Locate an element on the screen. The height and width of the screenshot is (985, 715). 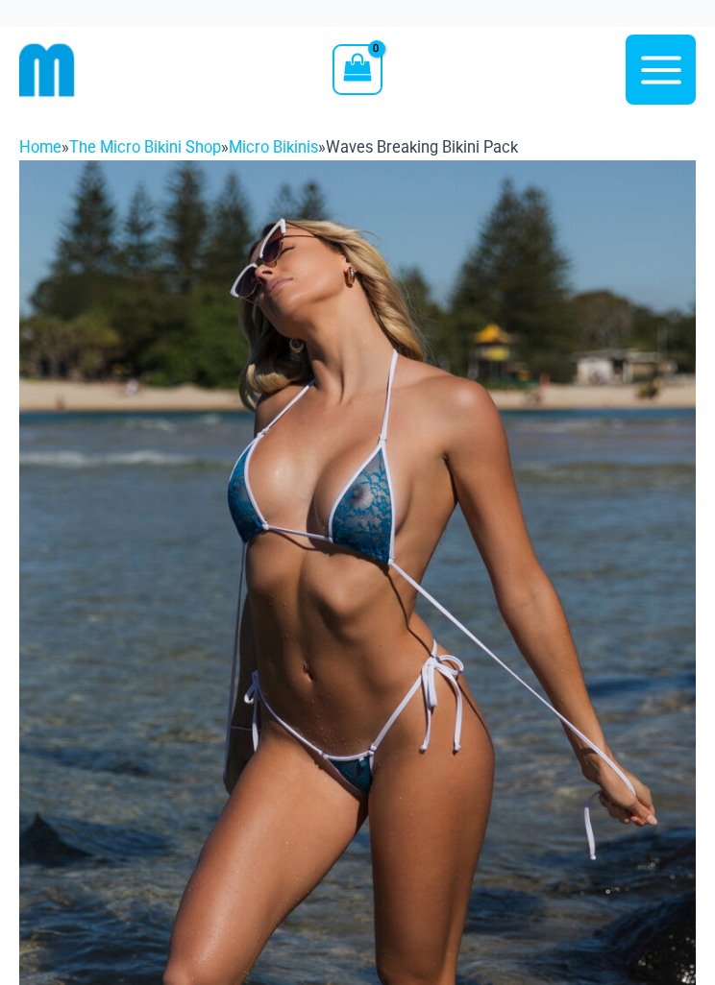
a: The Micro Bikini Shop is located at coordinates (145, 147).